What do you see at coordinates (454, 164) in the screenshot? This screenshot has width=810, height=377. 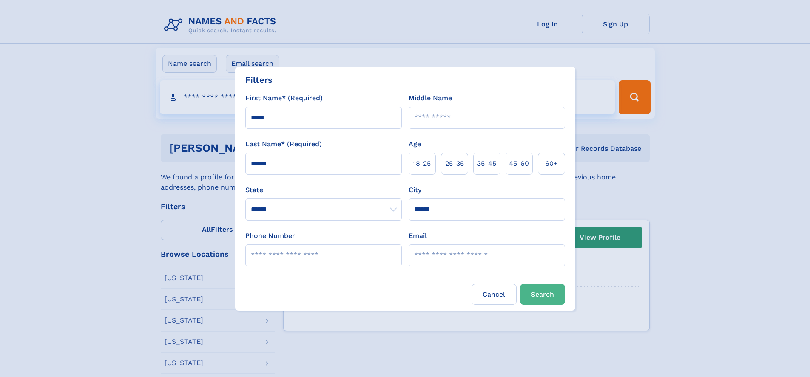 I see `span: 25‑35` at bounding box center [454, 164].